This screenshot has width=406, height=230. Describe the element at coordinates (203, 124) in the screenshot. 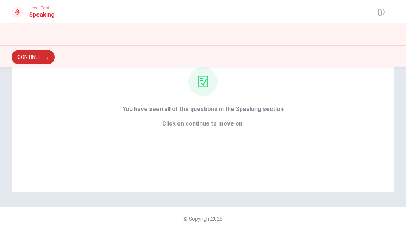

I see `span: Click on continue to move on.` at that location.